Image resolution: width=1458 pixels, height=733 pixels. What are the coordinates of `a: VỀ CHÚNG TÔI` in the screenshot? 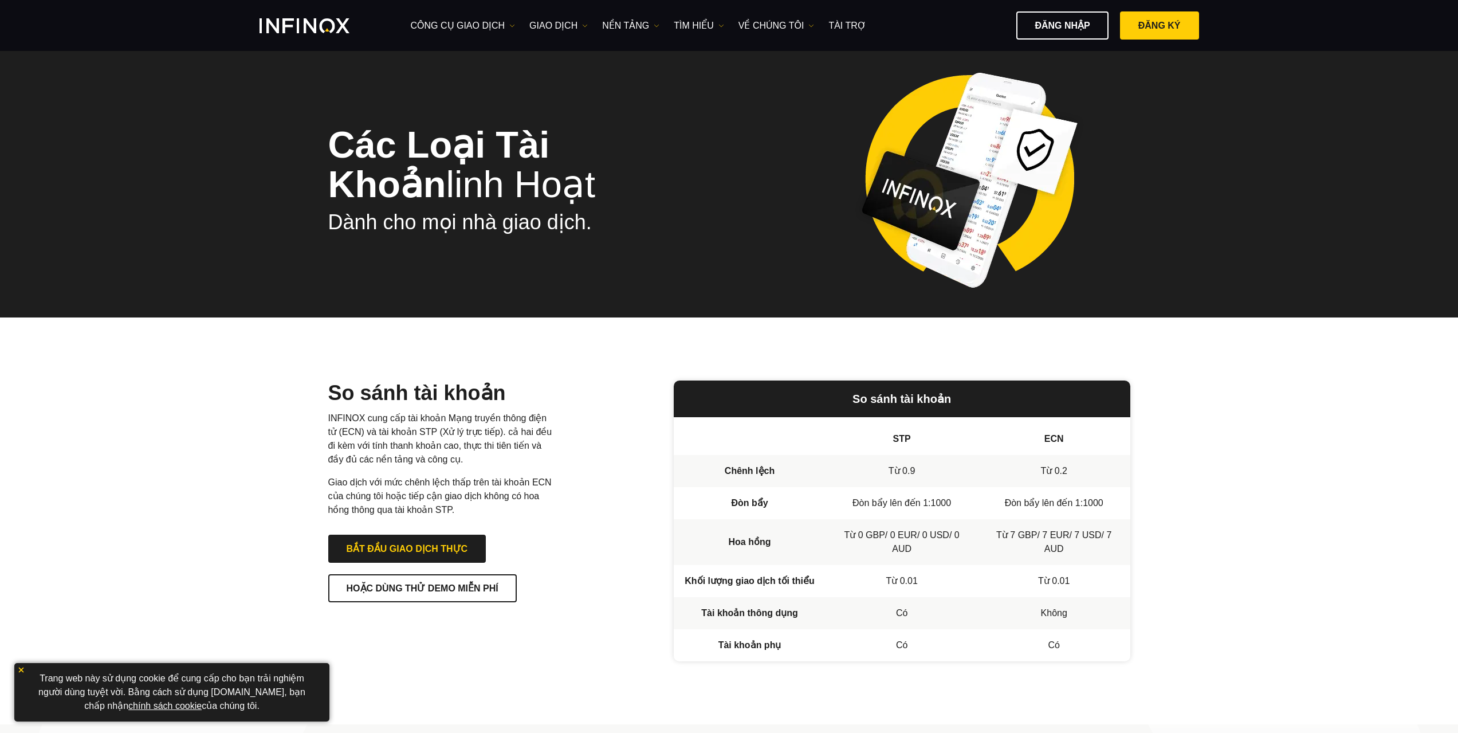 It's located at (776, 26).